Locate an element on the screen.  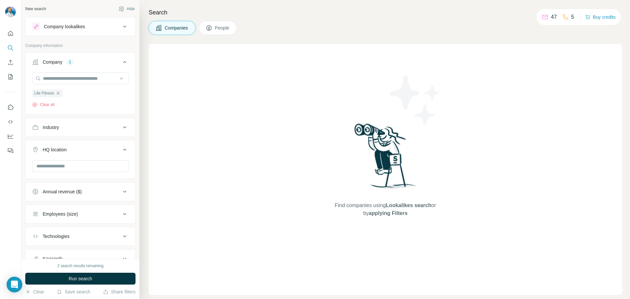
button: Use Surfe on LinkedIn is located at coordinates (11, 107).